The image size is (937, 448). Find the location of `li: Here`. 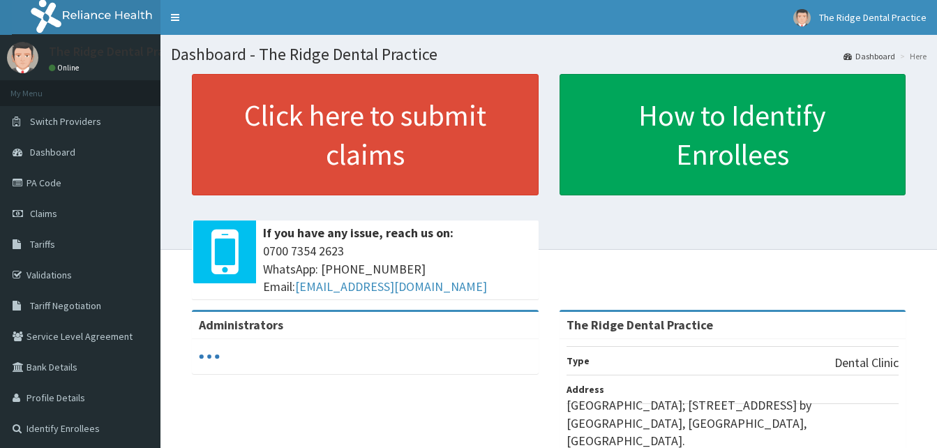

li: Here is located at coordinates (911, 56).